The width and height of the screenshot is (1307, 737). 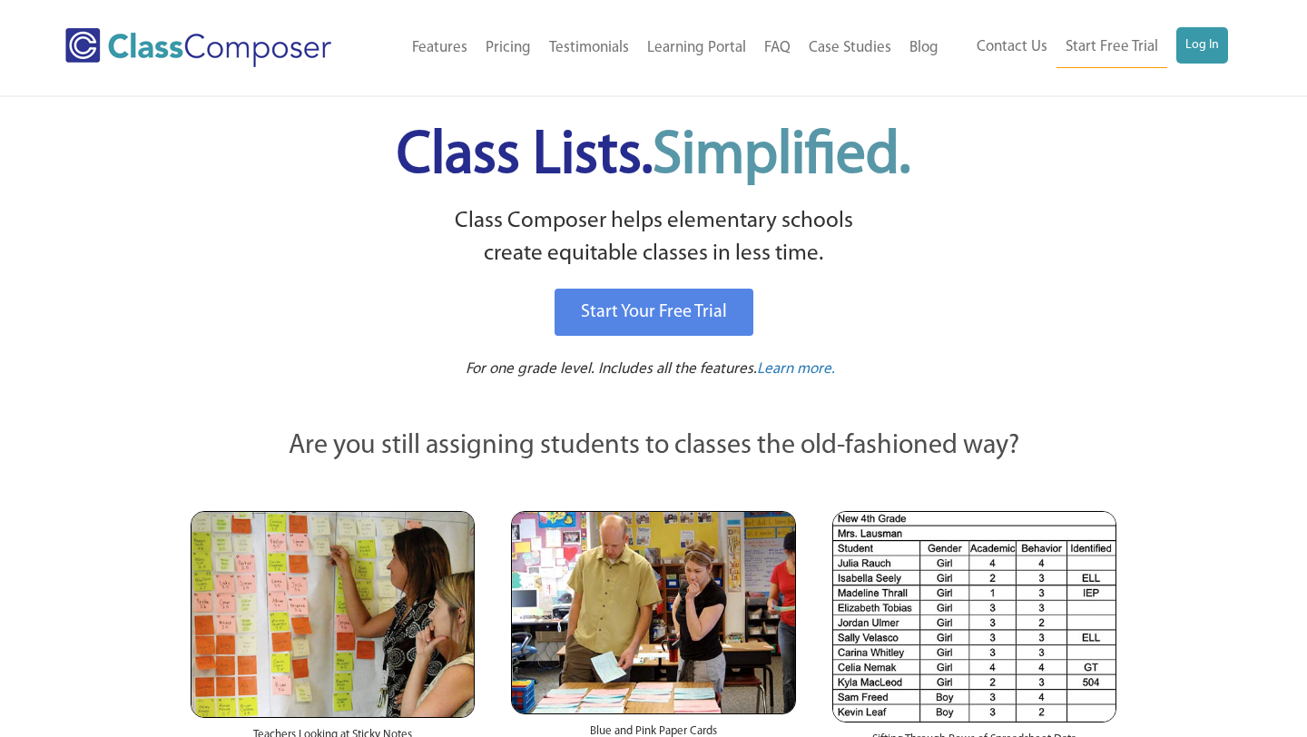 I want to click on a: Pricing, so click(x=508, y=48).